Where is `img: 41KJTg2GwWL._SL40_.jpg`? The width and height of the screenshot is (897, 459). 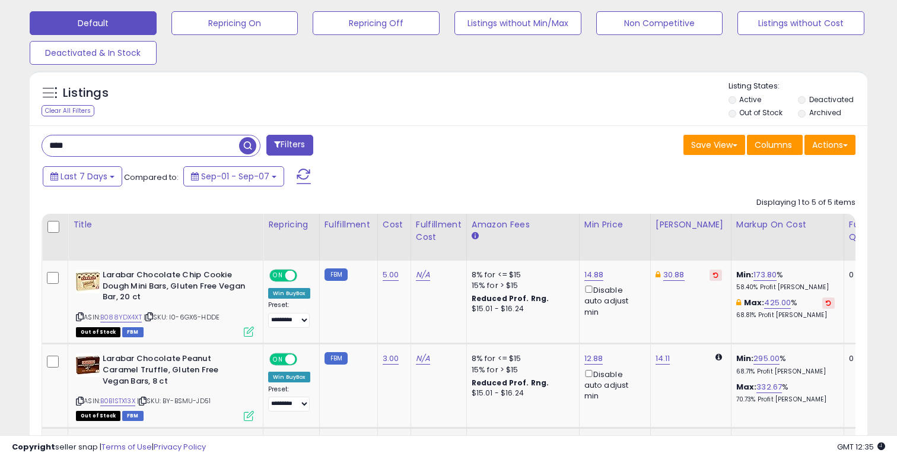 img: 41KJTg2GwWL._SL40_.jpg is located at coordinates (88, 365).